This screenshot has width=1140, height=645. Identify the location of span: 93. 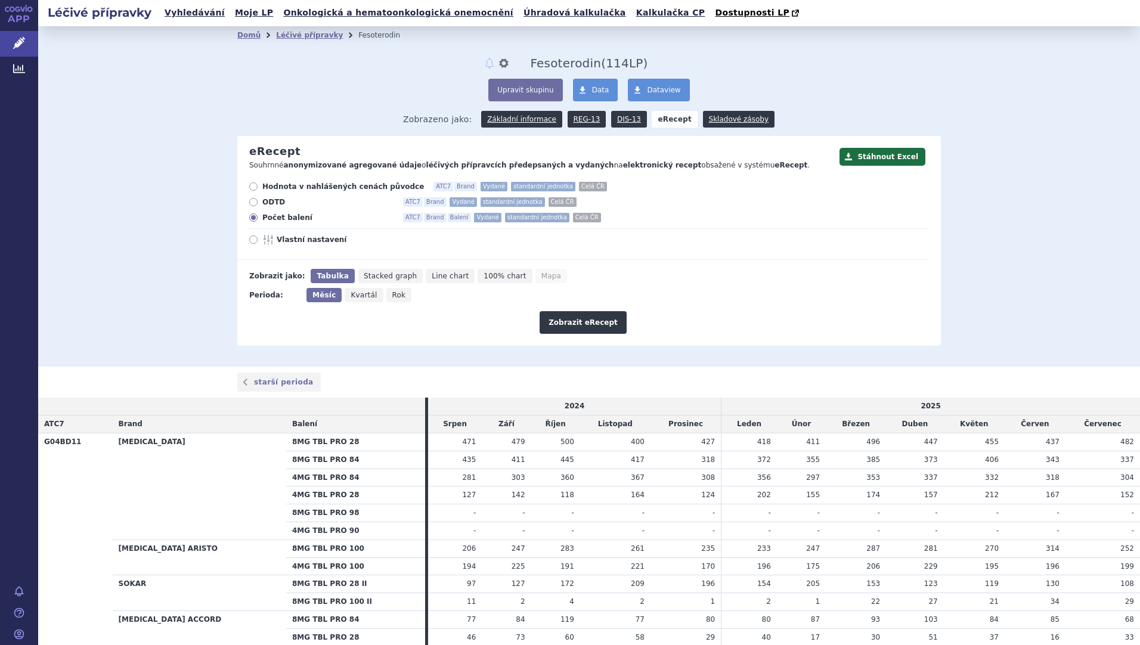
(875, 619).